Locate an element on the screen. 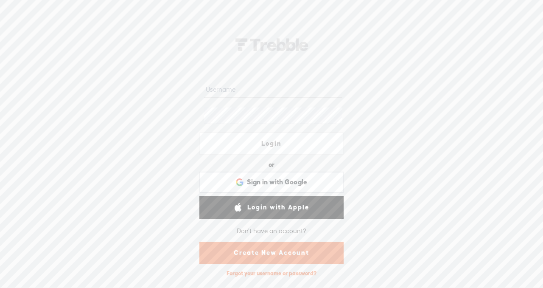 The image size is (543, 288). div: Don't have an account? is located at coordinates (272, 231).